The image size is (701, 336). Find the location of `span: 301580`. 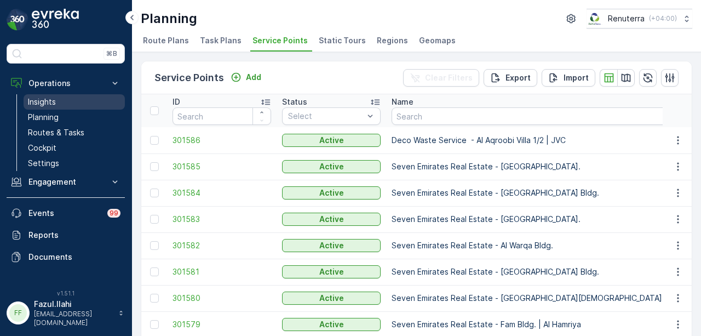

span: 301580 is located at coordinates (222, 298).